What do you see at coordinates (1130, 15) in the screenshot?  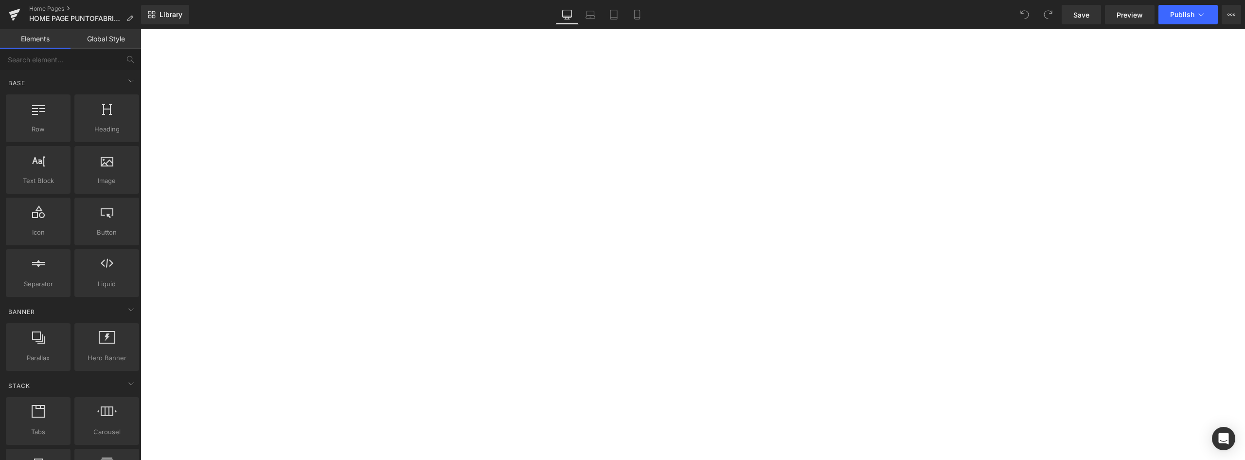 I see `a: Preview` at bounding box center [1130, 15].